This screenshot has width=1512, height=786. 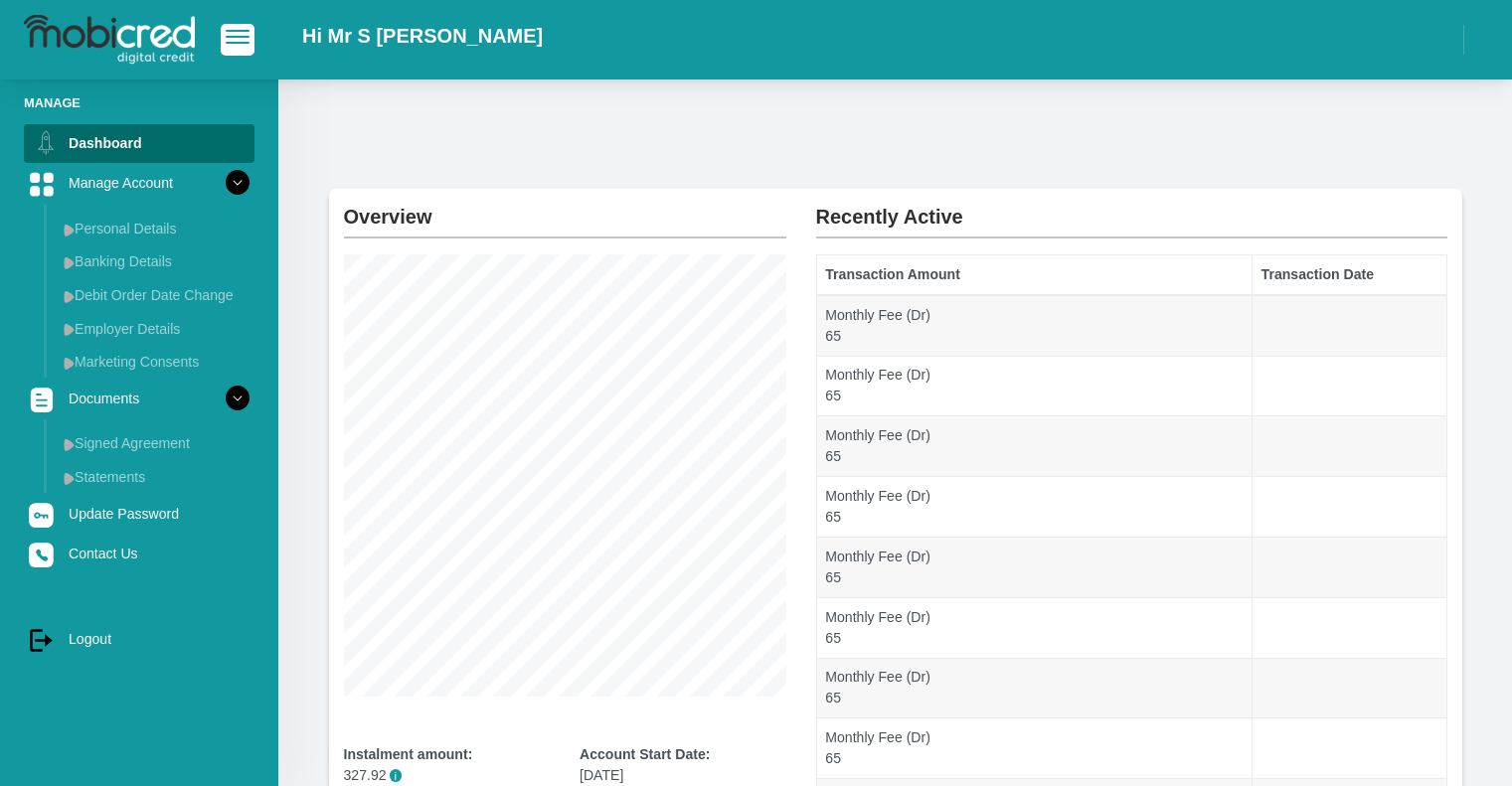 What do you see at coordinates (155, 443) in the screenshot?
I see `a: Signed Agreement` at bounding box center [155, 443].